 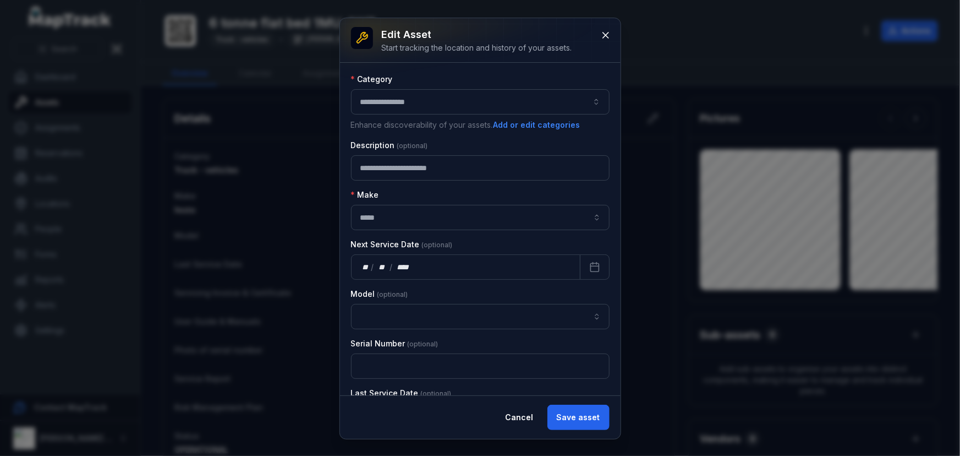 I want to click on div: day,, so click(x=366, y=267).